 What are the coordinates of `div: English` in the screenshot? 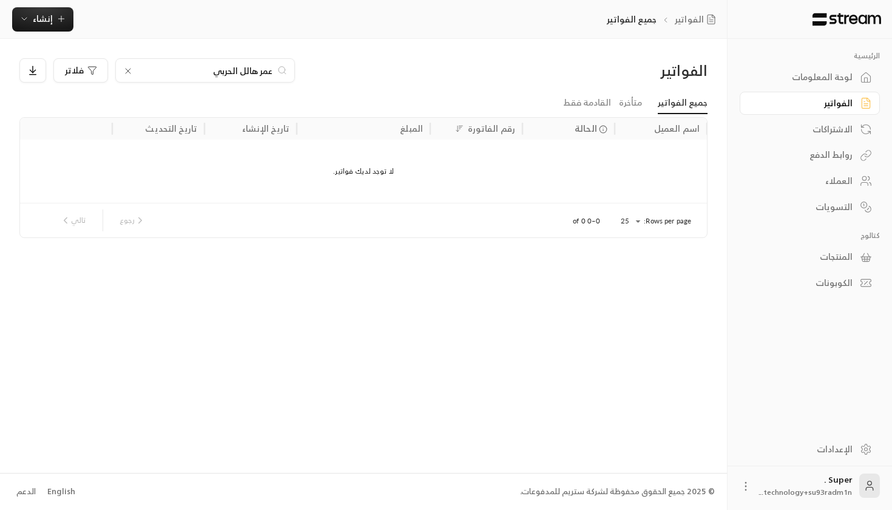 It's located at (61, 492).